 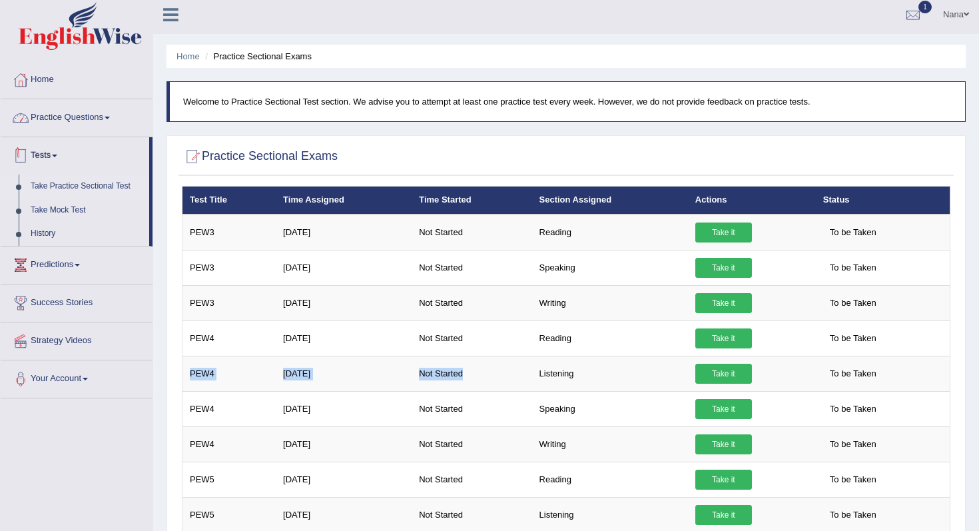 I want to click on th: Actions, so click(x=752, y=201).